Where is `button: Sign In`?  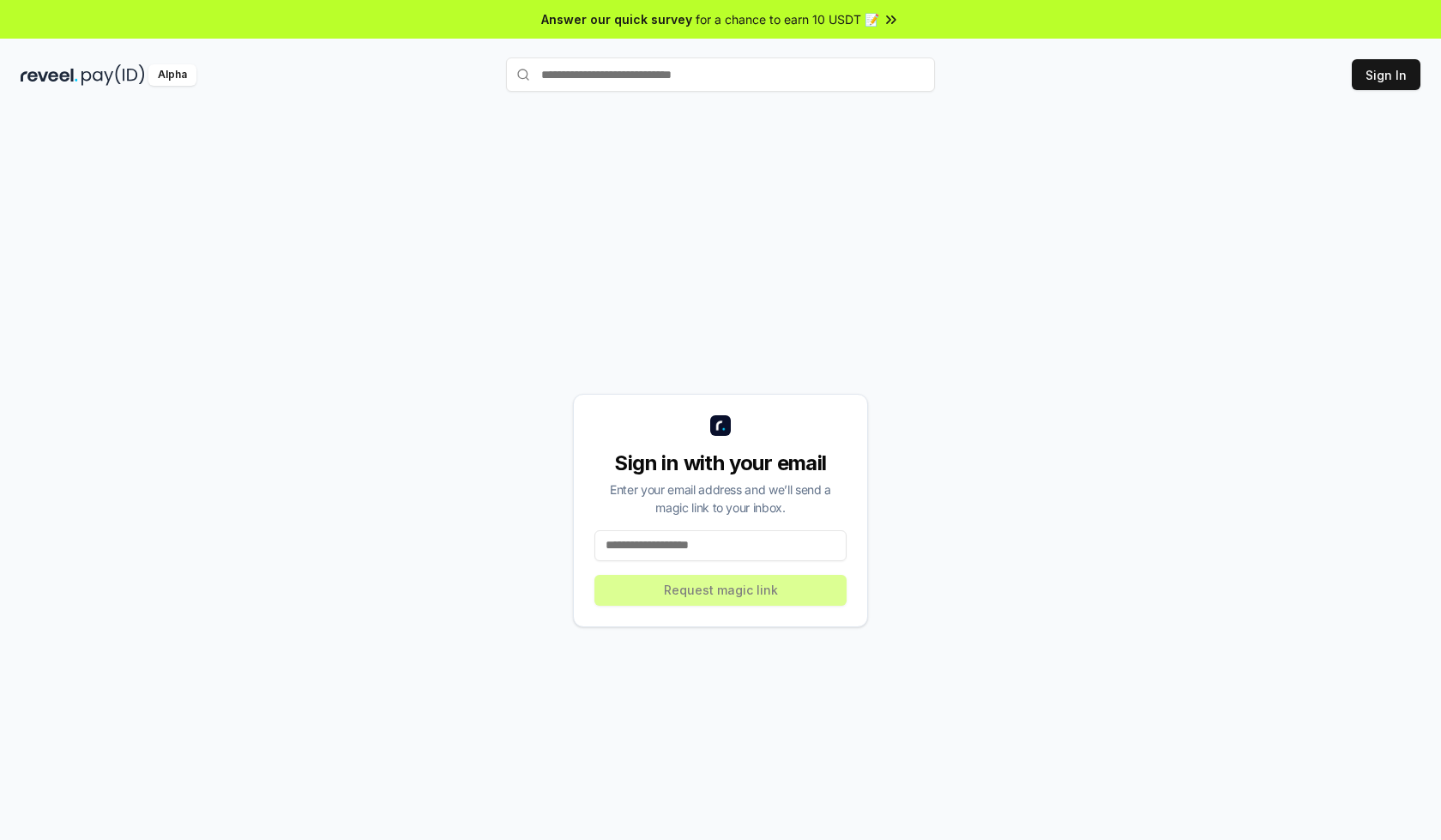 button: Sign In is located at coordinates (1386, 75).